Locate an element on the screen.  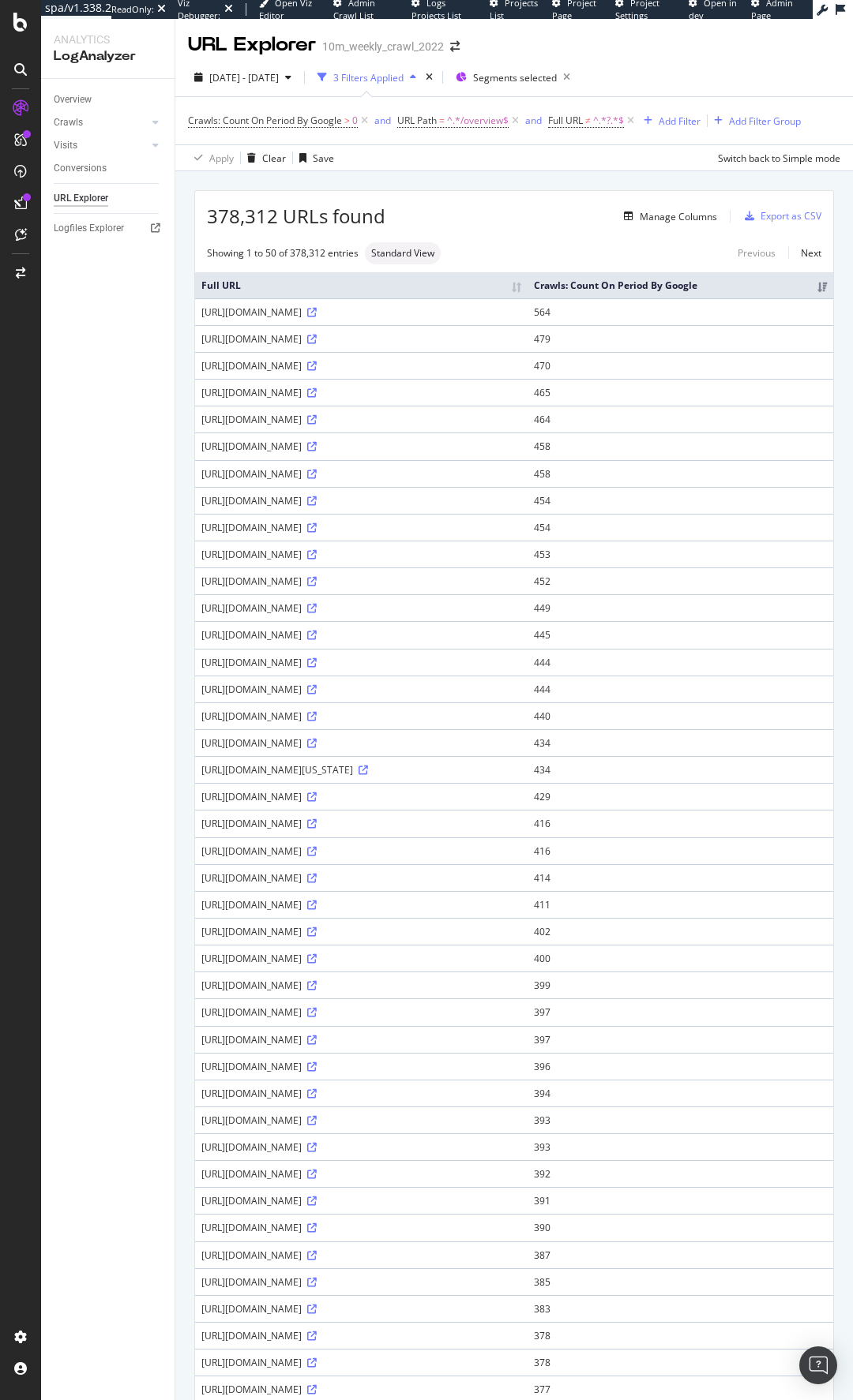
div: Logfiles Explorer is located at coordinates (89, 228).